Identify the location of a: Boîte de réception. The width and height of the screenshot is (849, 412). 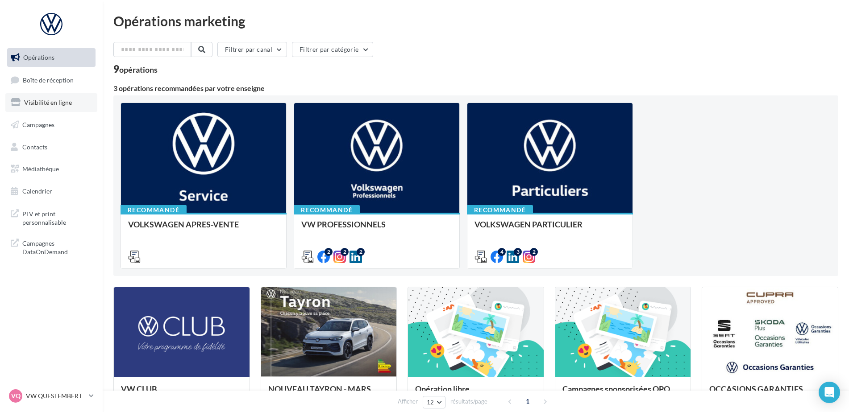
(51, 80).